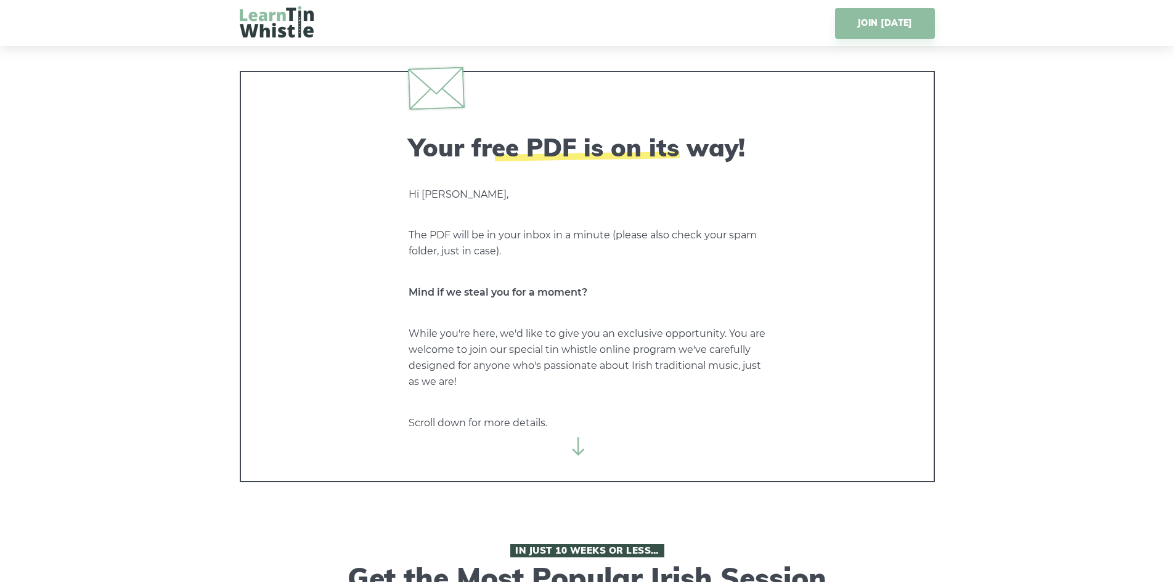 Image resolution: width=1174 pixels, height=582 pixels. What do you see at coordinates (587, 243) in the screenshot?
I see `p: The PDF will be in your inbox in a minute (please also check your spam folder, just in case).` at bounding box center [587, 243].